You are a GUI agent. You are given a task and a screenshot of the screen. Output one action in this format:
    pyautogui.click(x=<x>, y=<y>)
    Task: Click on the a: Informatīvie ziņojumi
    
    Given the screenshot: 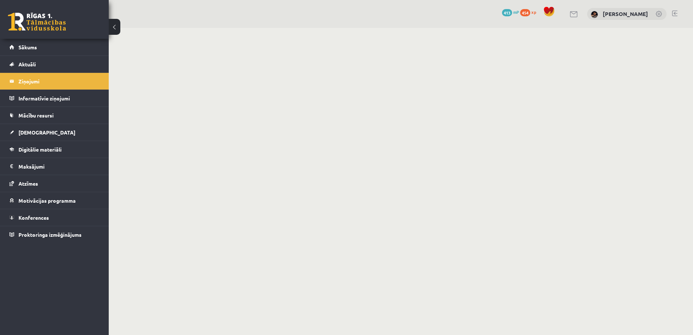 What is the action you would take?
    pyautogui.click(x=54, y=98)
    